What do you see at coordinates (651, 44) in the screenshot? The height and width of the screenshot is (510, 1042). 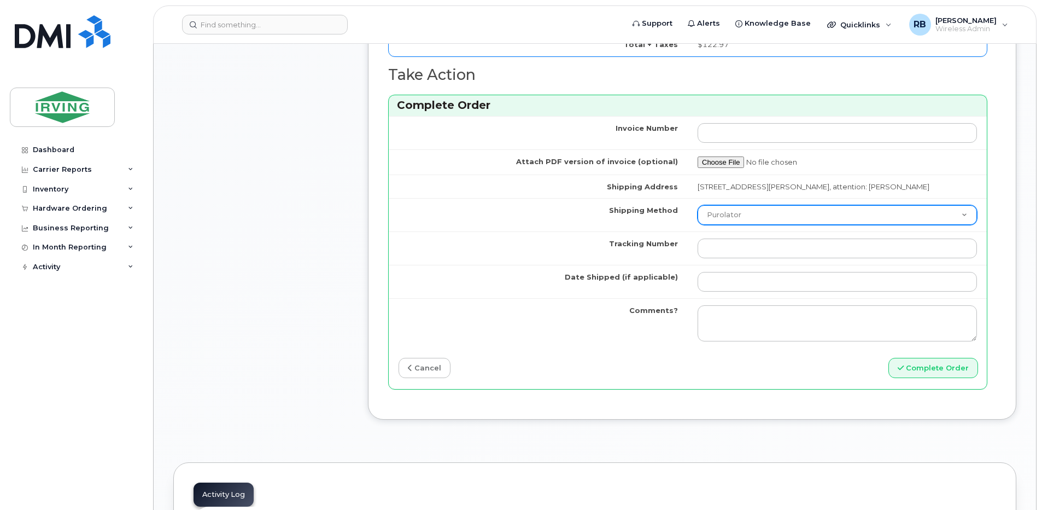 I see `label: Total + Taxes` at bounding box center [651, 44].